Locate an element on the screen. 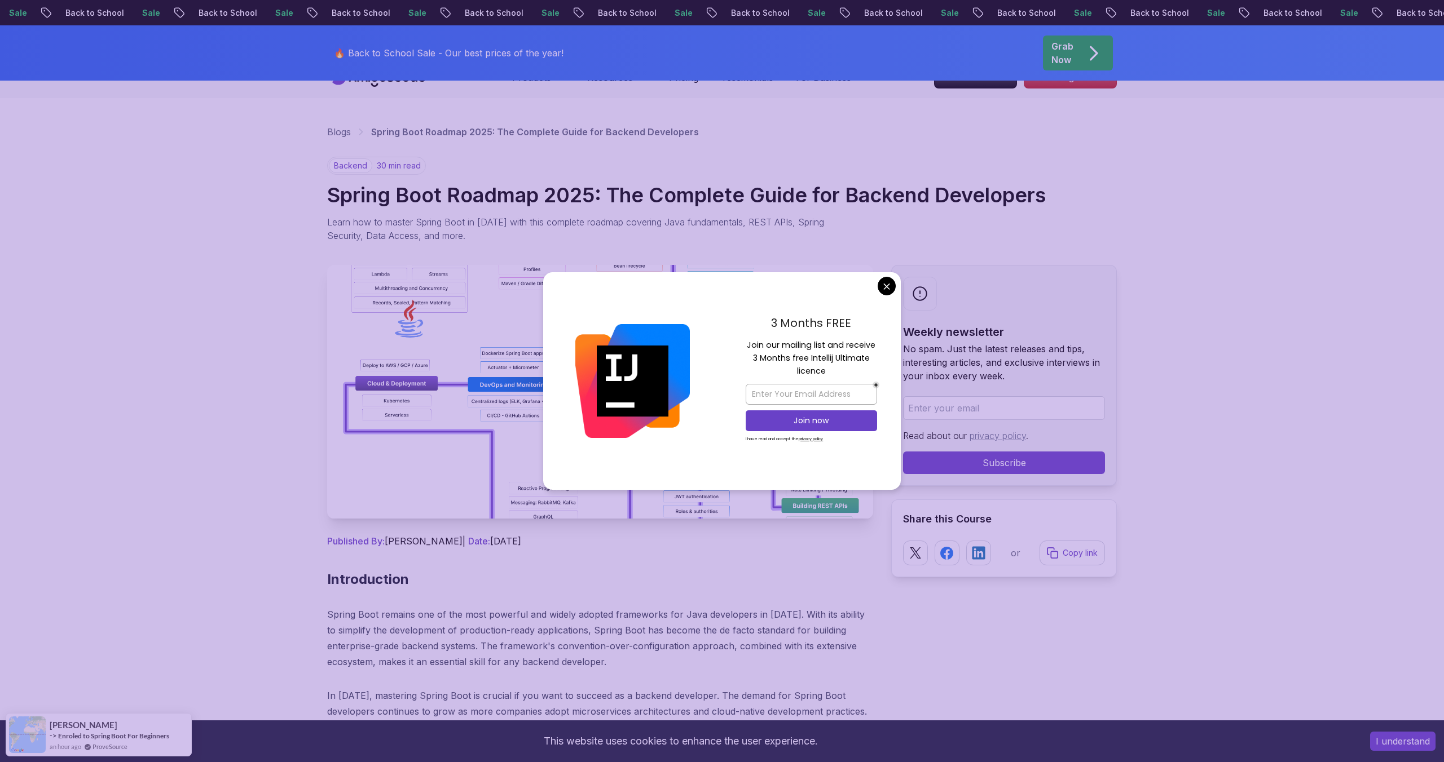  button: Copy link is located at coordinates (1072, 553).